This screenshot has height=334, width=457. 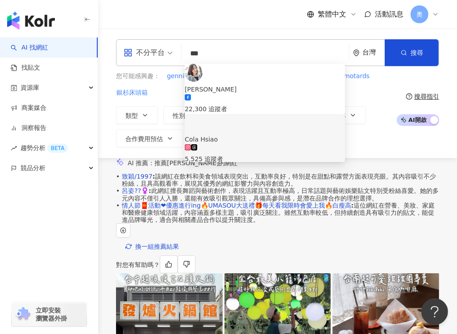 I want to click on div: BETA, so click(x=58, y=148).